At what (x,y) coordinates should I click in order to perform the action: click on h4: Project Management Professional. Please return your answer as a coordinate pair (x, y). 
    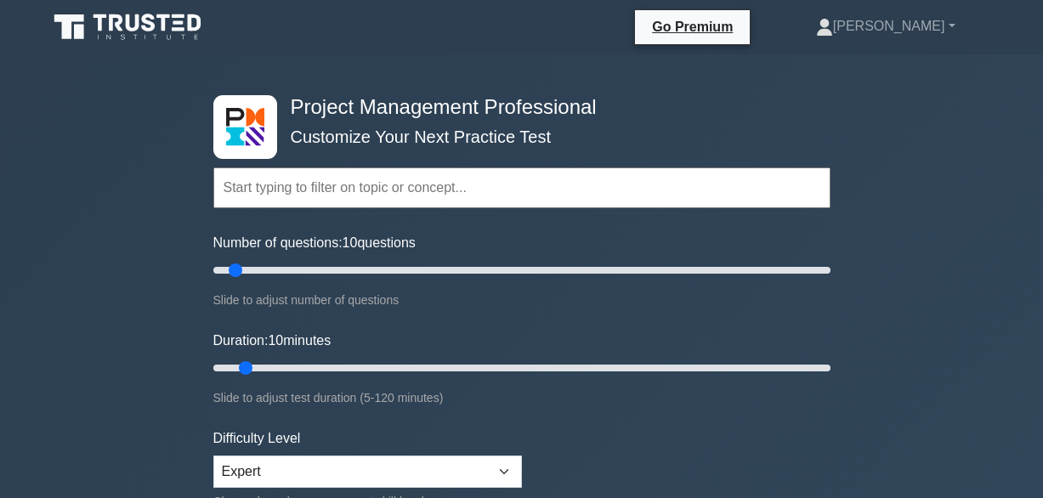
    Looking at the image, I should click on (515, 107).